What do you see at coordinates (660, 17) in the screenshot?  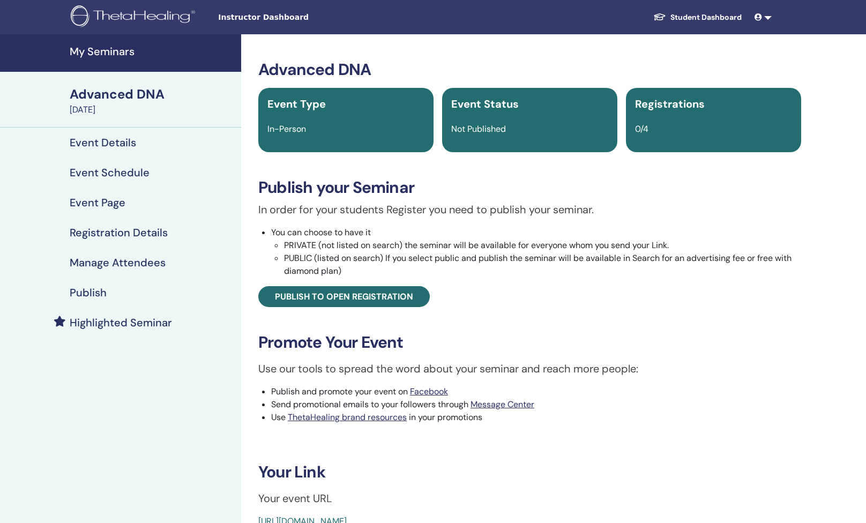 I see `img: graduation-cap-white.svg` at bounding box center [660, 17].